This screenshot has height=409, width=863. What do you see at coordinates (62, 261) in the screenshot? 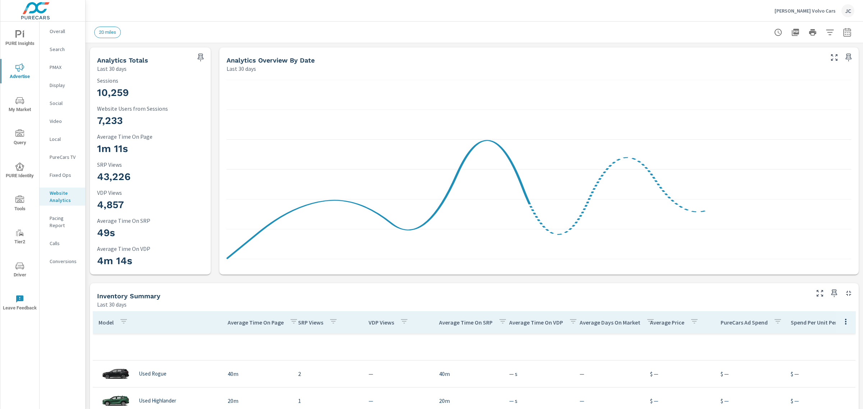
I see `div: Conversions` at bounding box center [62, 261].